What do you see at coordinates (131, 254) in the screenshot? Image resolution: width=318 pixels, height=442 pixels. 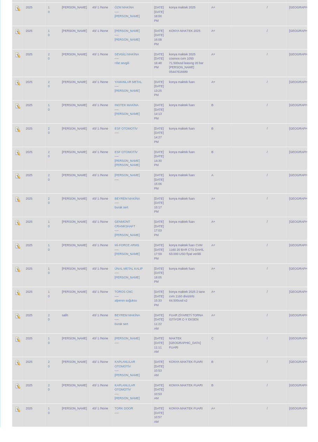 I see `a: Mİ-FORCE ARMS` at bounding box center [131, 254].